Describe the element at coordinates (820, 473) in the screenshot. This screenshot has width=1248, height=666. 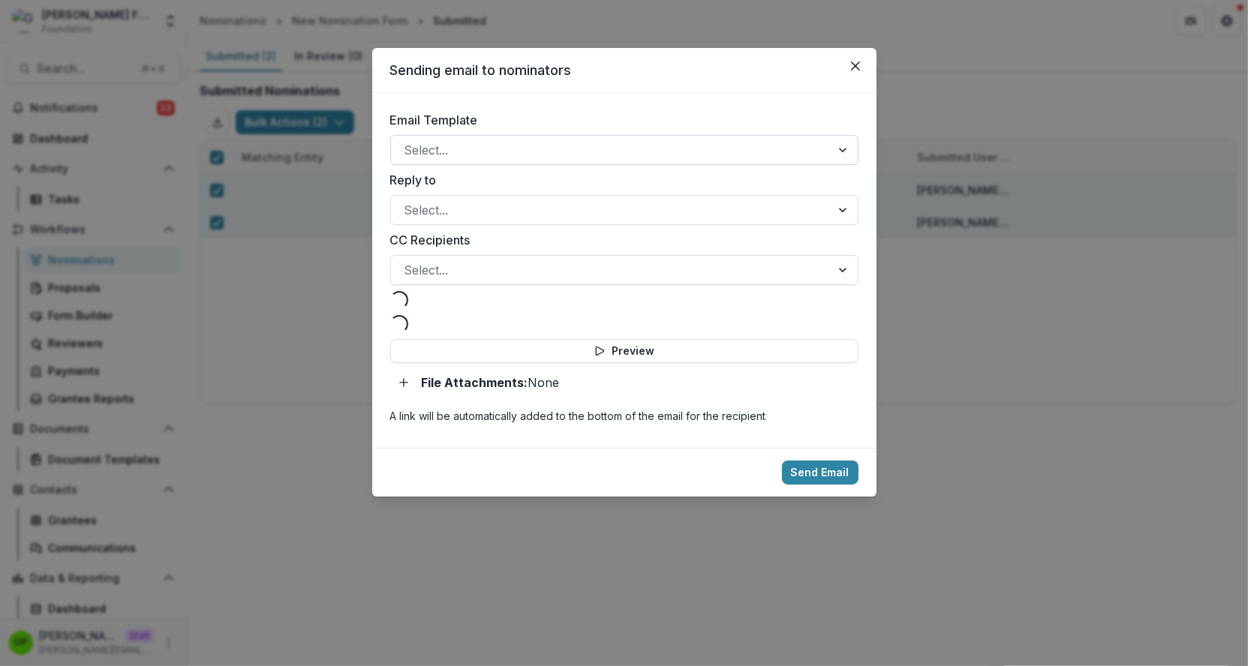
I see `button: Send Email` at that location.